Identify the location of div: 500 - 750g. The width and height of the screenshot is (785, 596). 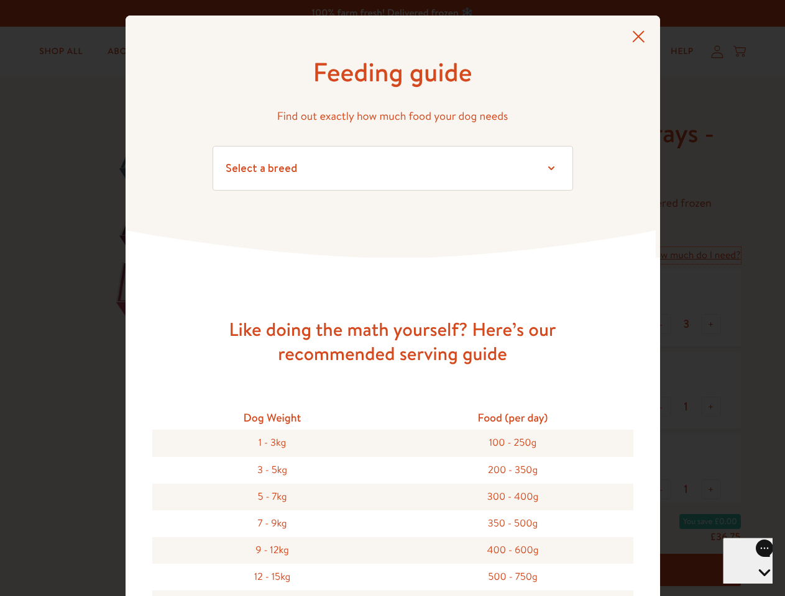
(512, 577).